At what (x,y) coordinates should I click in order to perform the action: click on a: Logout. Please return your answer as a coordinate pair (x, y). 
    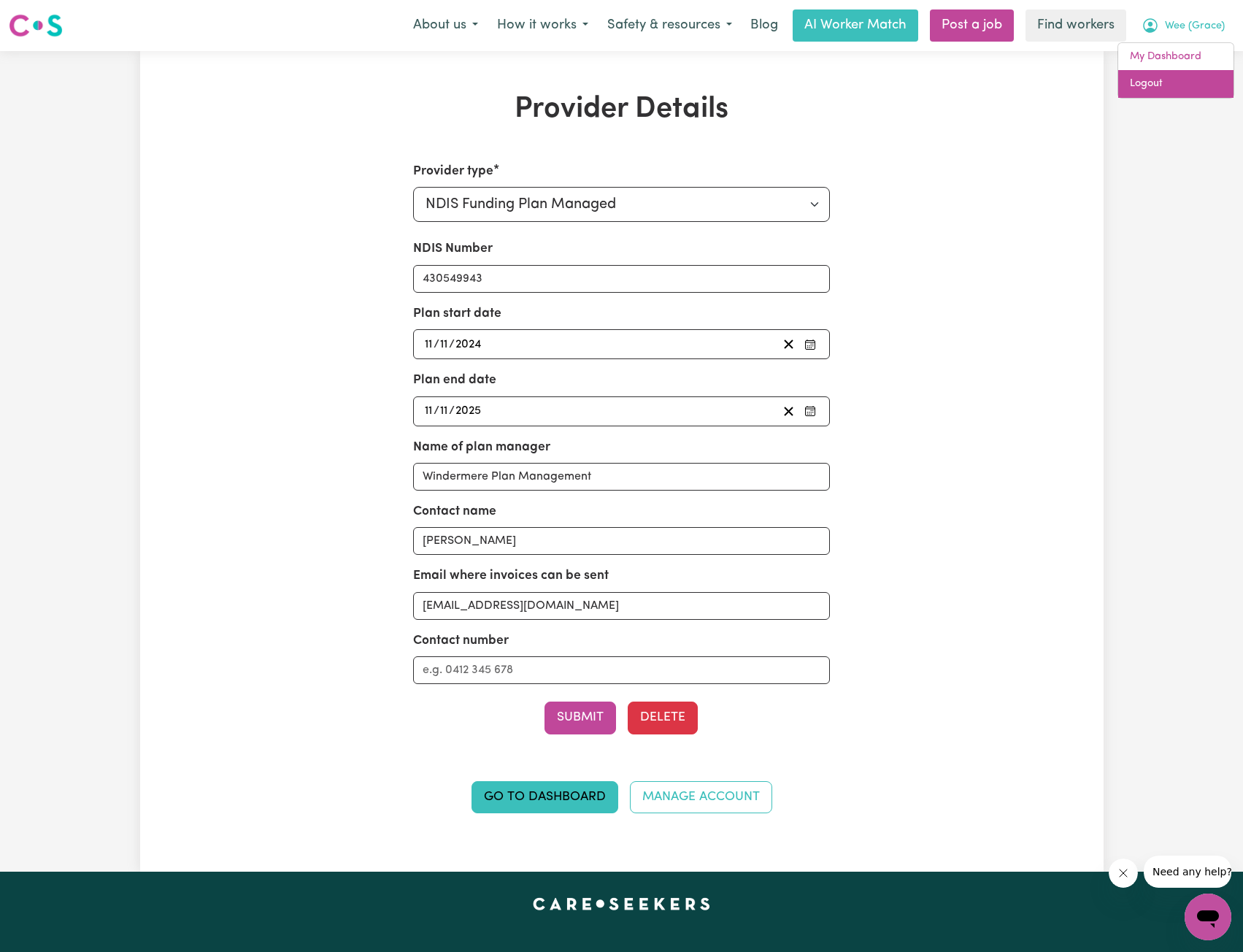
    Looking at the image, I should click on (1176, 84).